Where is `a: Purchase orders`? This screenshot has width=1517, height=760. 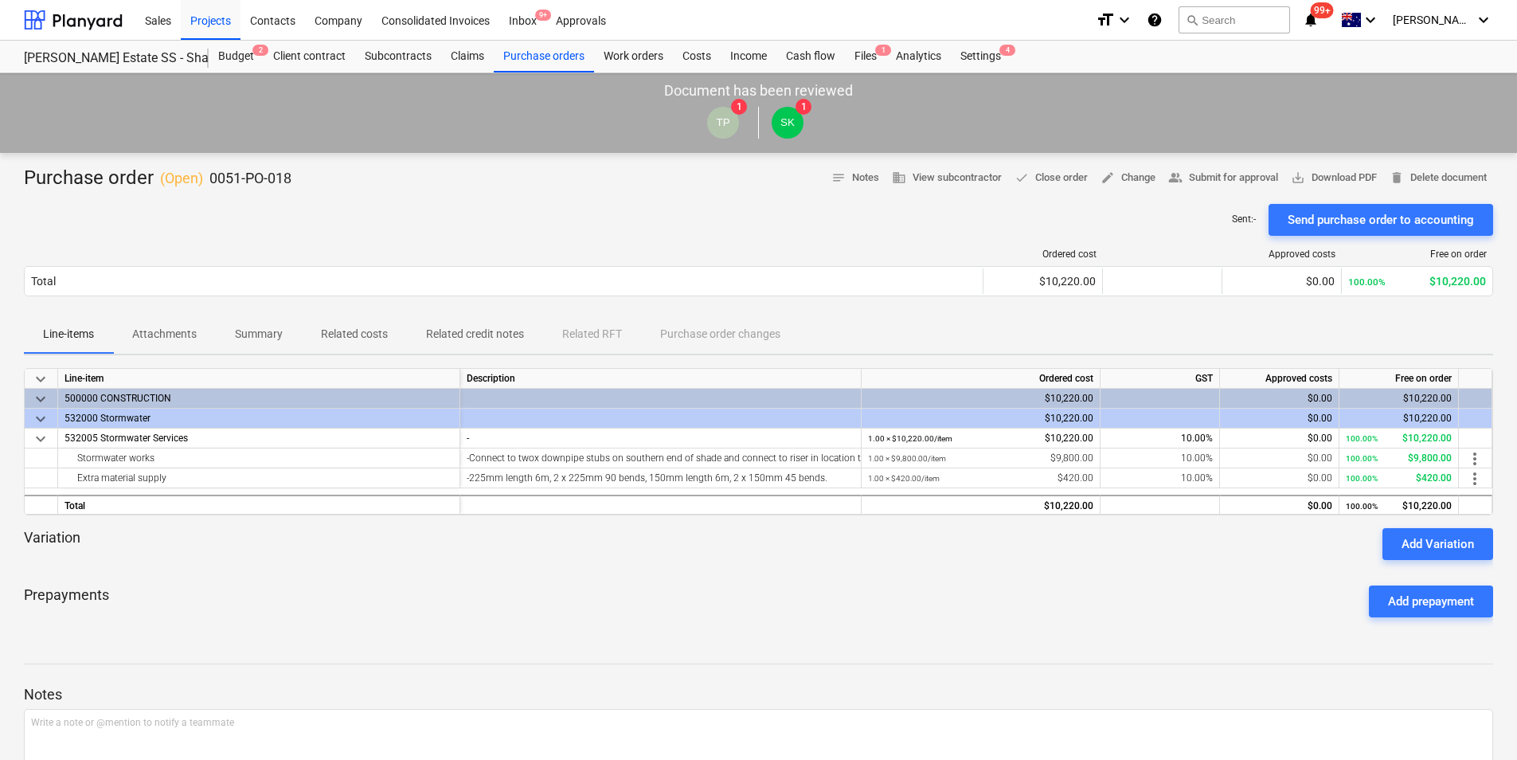
a: Purchase orders is located at coordinates (544, 57).